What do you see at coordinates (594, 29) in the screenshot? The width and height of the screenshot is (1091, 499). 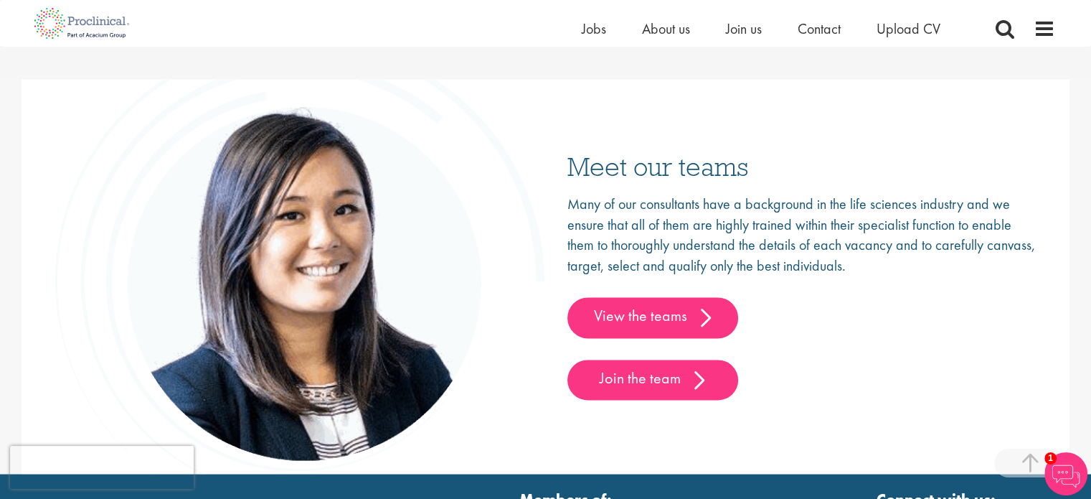 I see `a: Jobs` at bounding box center [594, 29].